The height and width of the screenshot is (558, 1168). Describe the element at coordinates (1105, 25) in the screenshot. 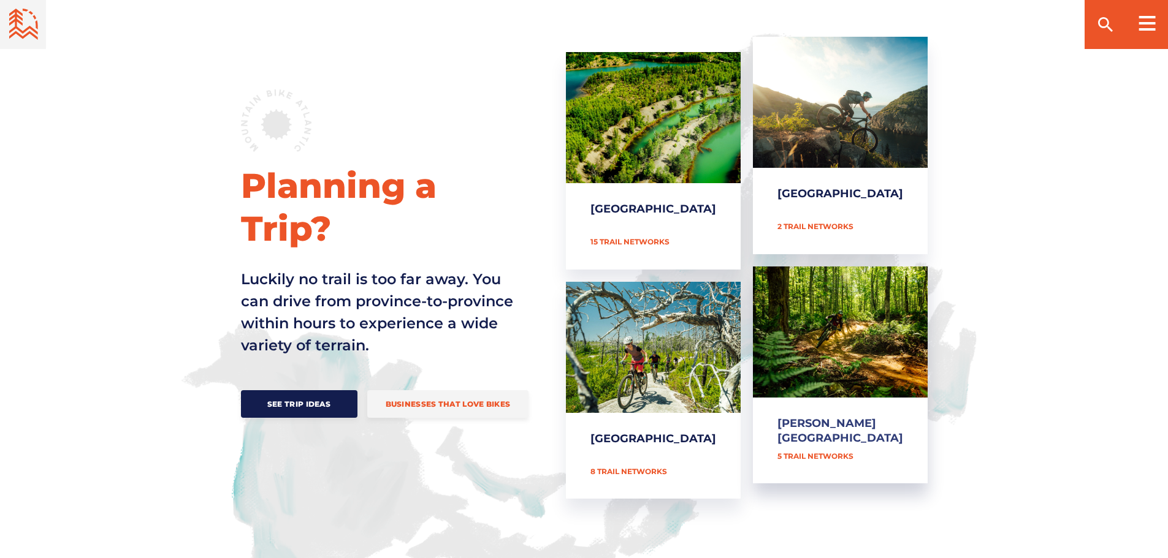

I see `ion-icon: search` at that location.